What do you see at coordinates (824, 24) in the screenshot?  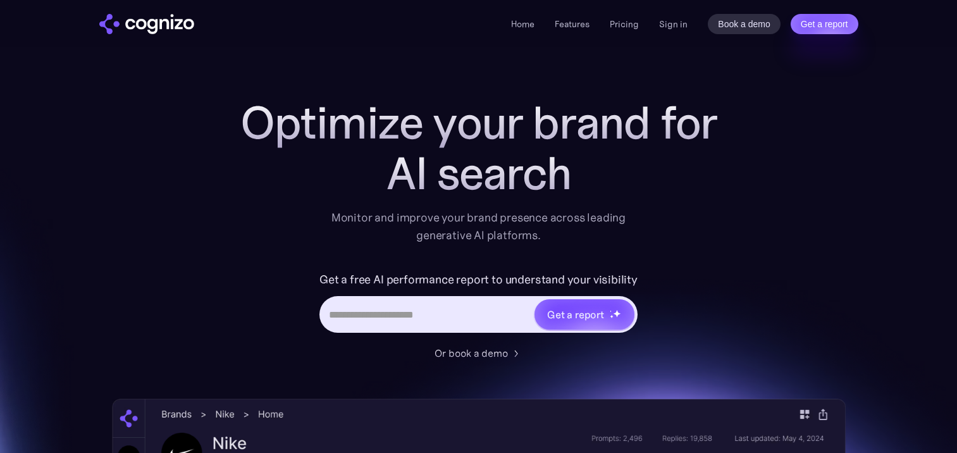 I see `a: Get a report` at bounding box center [824, 24].